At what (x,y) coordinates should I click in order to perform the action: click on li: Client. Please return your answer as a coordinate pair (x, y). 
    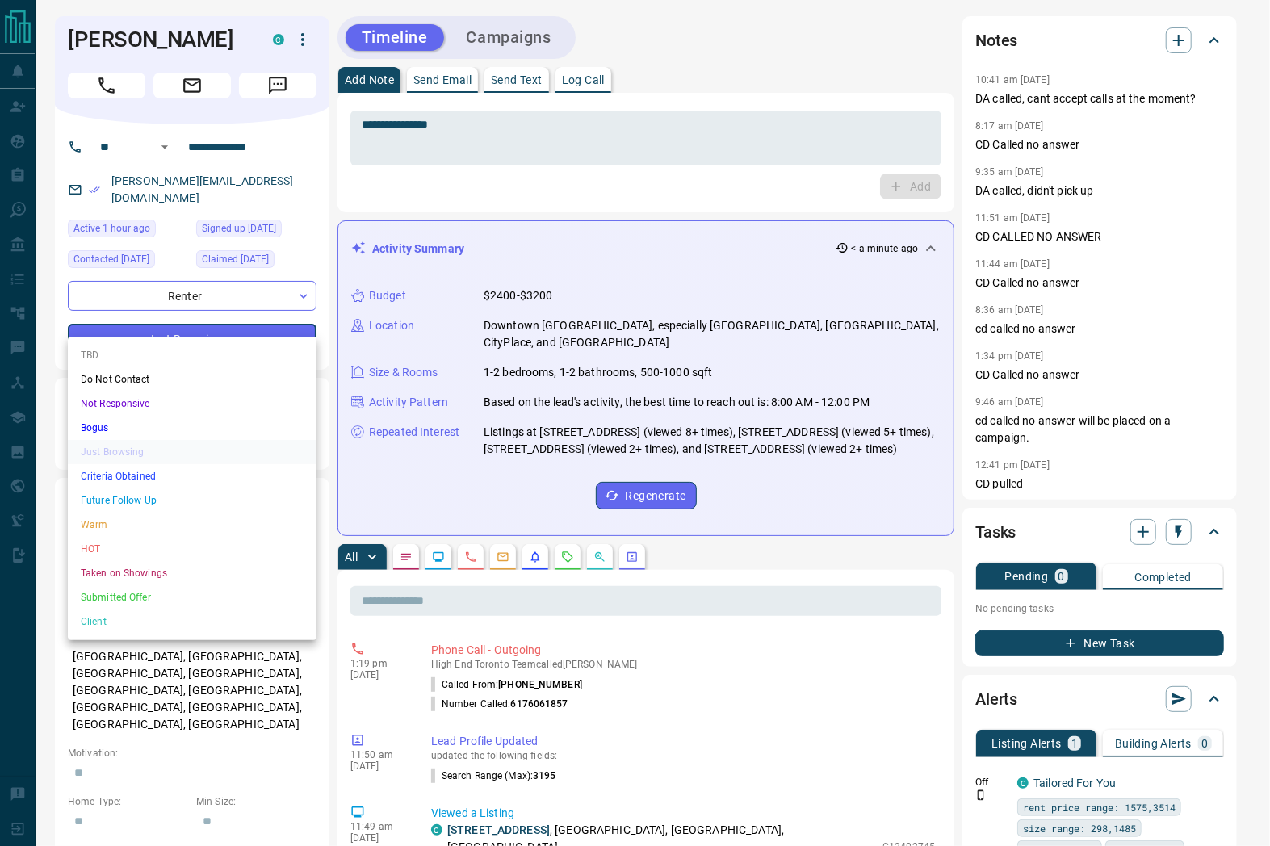
    Looking at the image, I should click on (192, 622).